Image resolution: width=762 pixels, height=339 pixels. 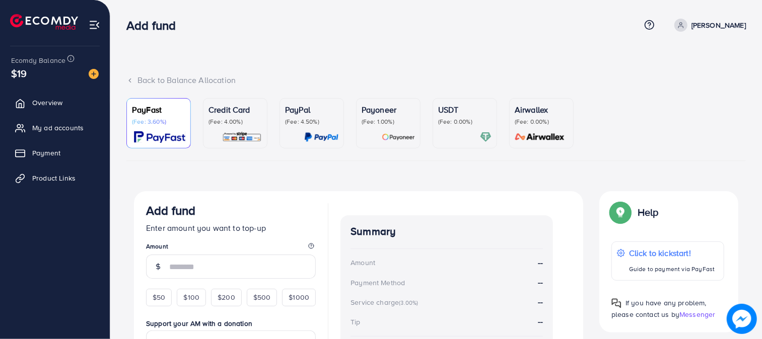 What do you see at coordinates (94, 25) in the screenshot?
I see `img: menu` at bounding box center [94, 25].